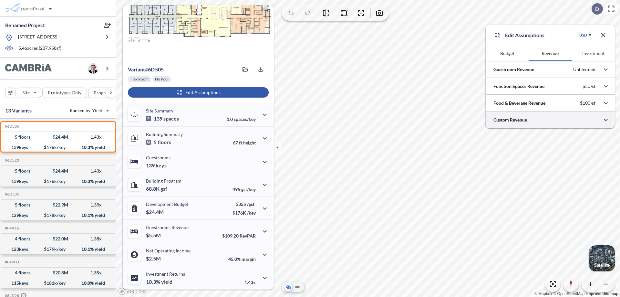 The image size is (620, 297). Describe the element at coordinates (249, 142) in the screenshot. I see `span: height` at that location.